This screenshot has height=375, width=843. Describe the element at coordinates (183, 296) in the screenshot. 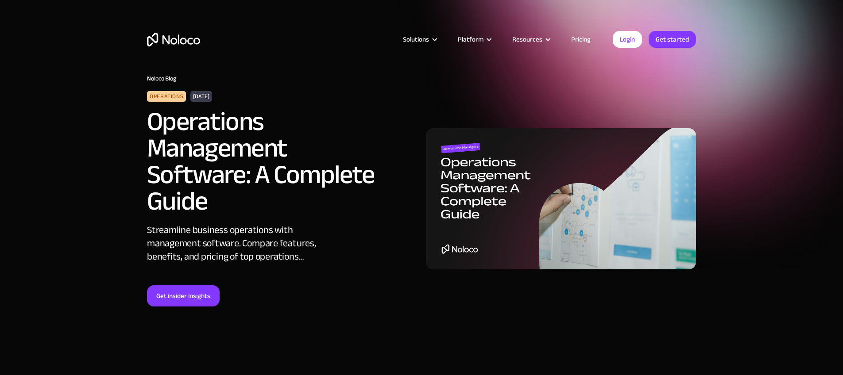

I see `a: Get insider insights` at that location.